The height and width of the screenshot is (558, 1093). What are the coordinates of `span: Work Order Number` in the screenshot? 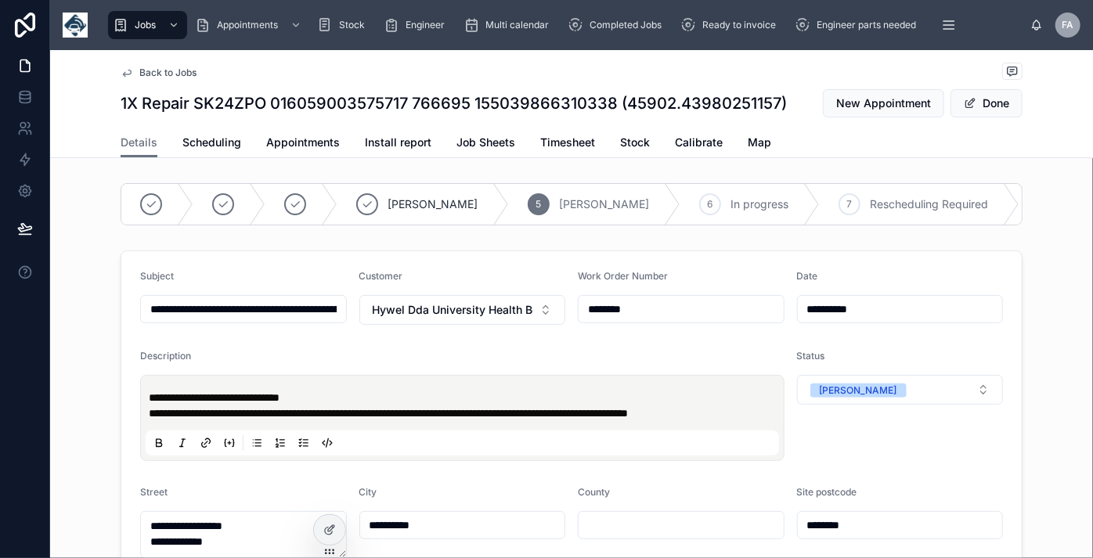 It's located at (622, 276).